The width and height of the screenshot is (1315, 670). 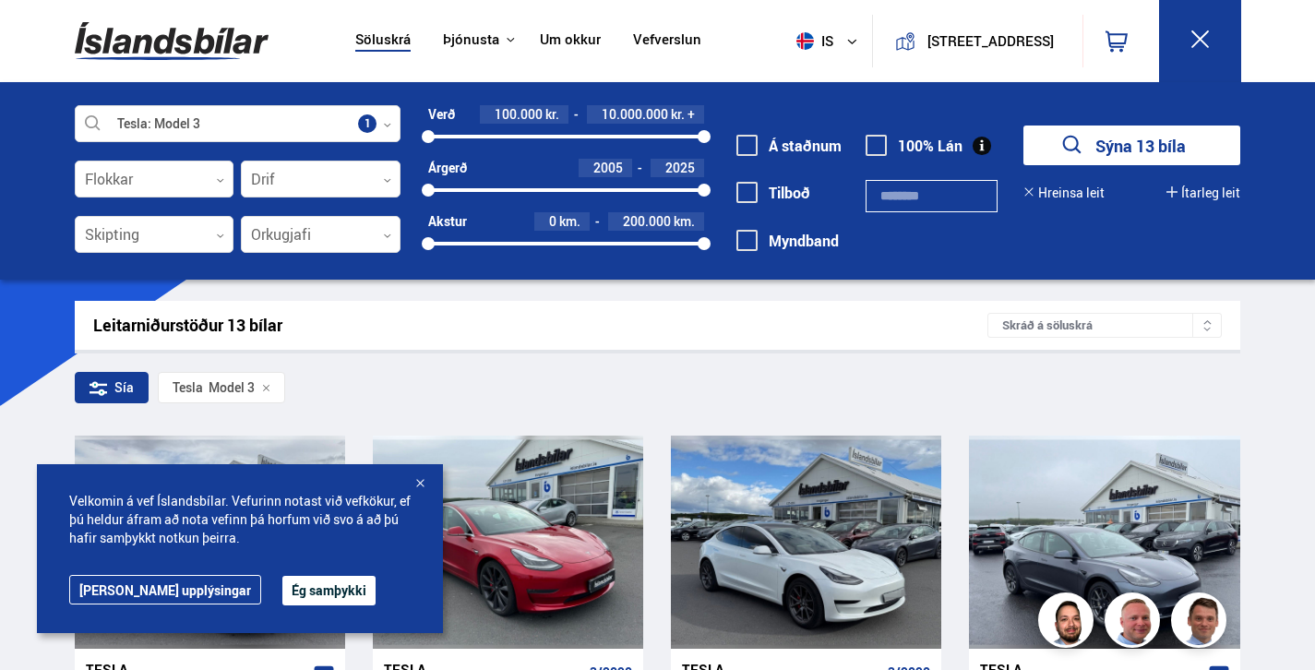 What do you see at coordinates (1105, 325) in the screenshot?
I see `div: Skráð á söluskrá` at bounding box center [1105, 325].